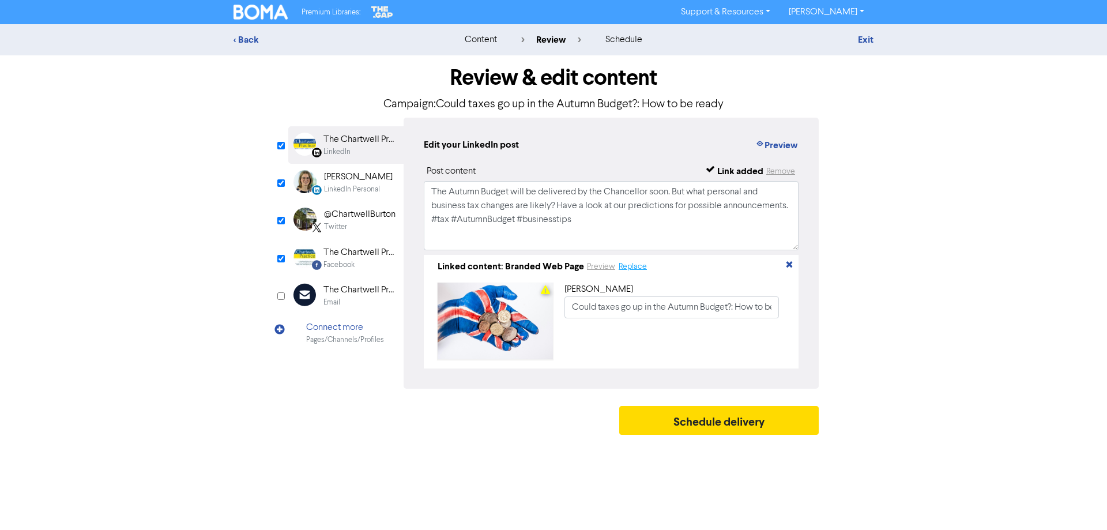  I want to click on p: Campaign: Could taxes go up in the Autumn Budget?: How to be ready, so click(553, 104).